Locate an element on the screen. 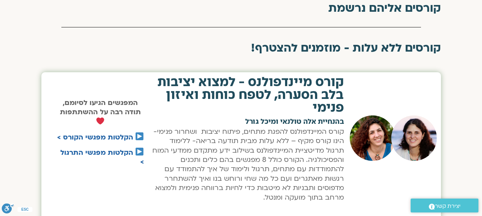 This screenshot has height=216, width=482. a: הקלטות מפגשי התרגול > is located at coordinates (102, 158).